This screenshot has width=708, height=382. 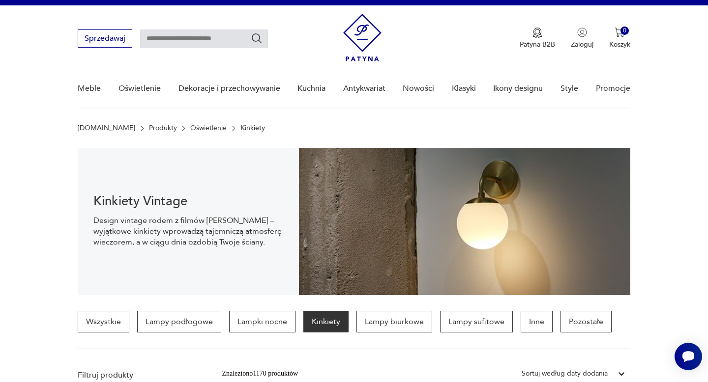 I want to click on a: Inne, so click(x=536, y=322).